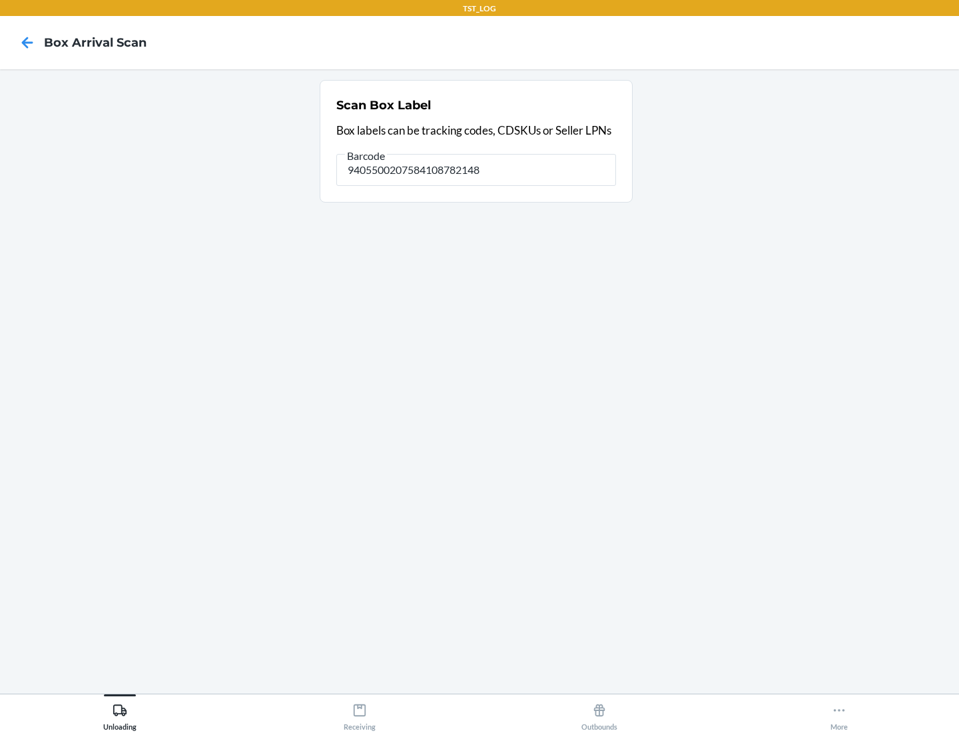 The height and width of the screenshot is (733, 959). What do you see at coordinates (839, 712) in the screenshot?
I see `button: More` at bounding box center [839, 712].